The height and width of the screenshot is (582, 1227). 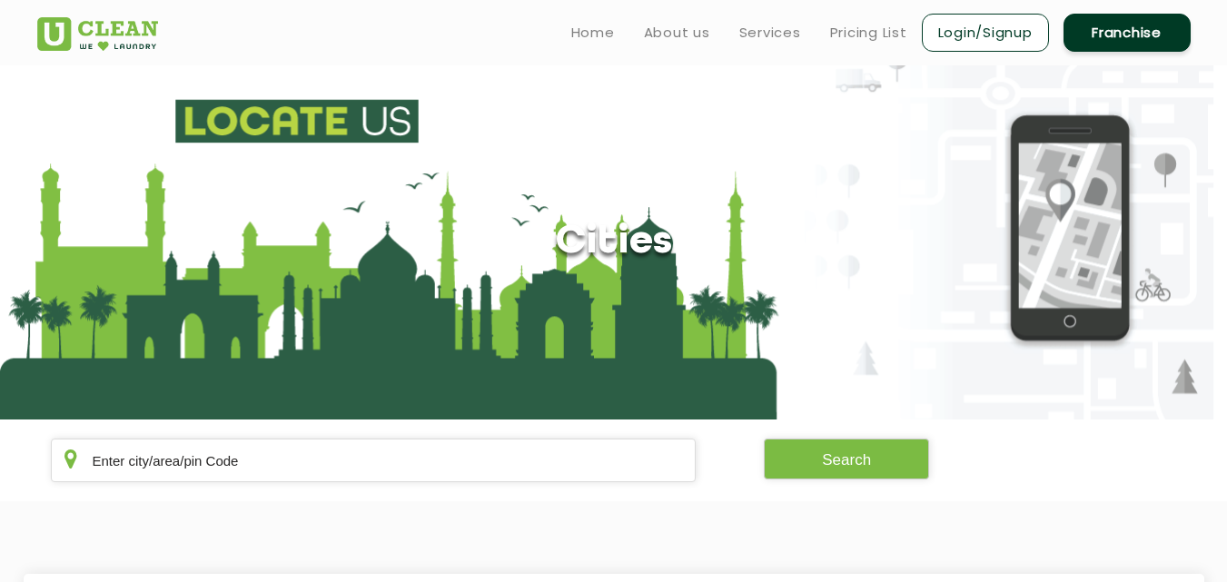 I want to click on a: Pricing List, so click(x=869, y=33).